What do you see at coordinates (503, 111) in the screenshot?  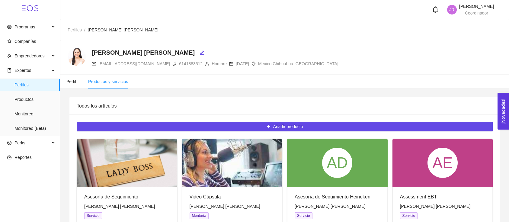 I see `button: Open Feedback Widget` at bounding box center [503, 111].